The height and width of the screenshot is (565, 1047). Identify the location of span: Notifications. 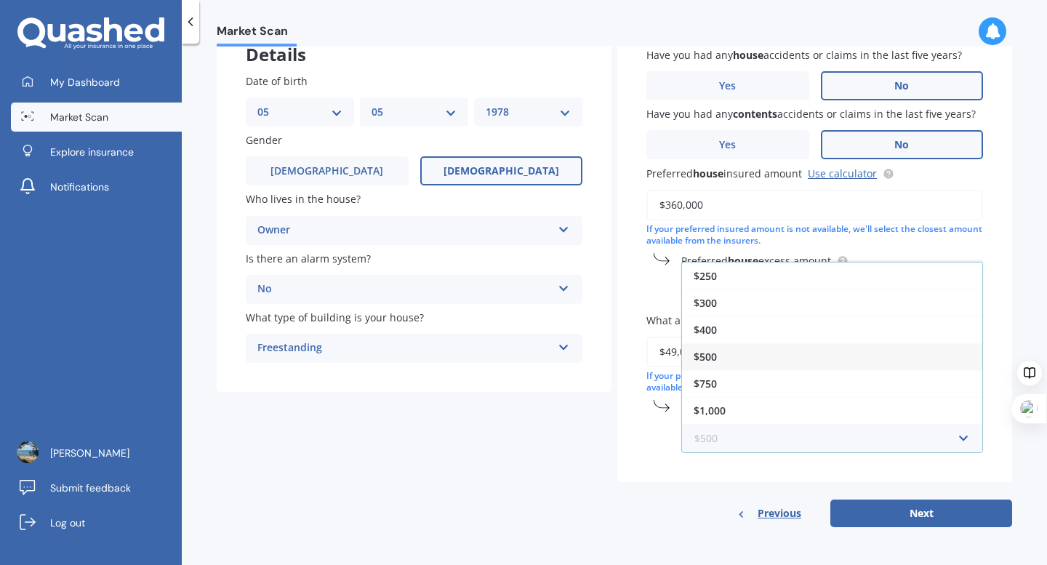
(79, 187).